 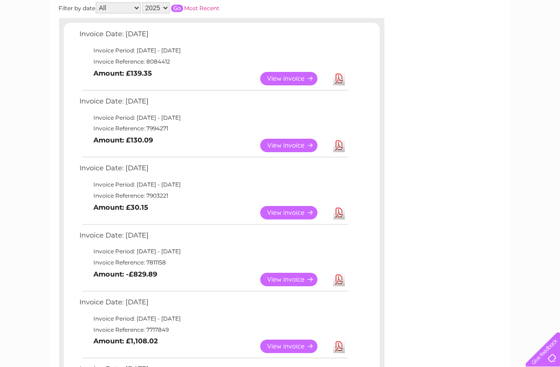 What do you see at coordinates (509, 43) in the screenshot?
I see `a: Contact` at bounding box center [509, 43].